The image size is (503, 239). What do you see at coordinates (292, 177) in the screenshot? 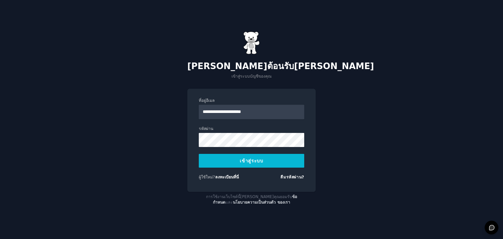
I see `font: ลืมรหัสผ่าน?` at bounding box center [292, 177].